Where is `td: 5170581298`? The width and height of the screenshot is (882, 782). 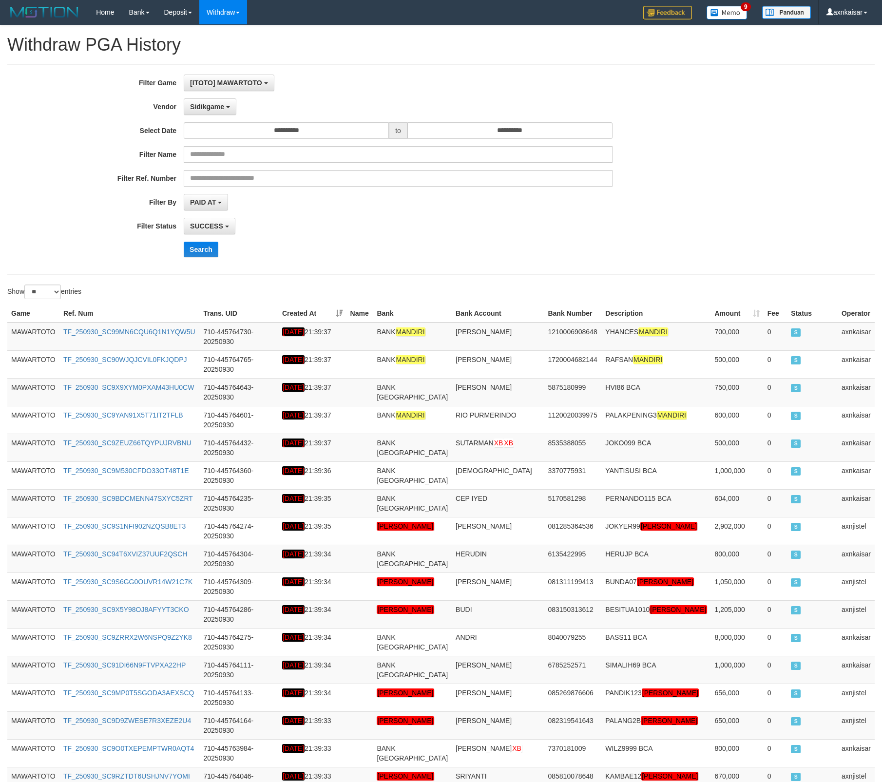
td: 5170581298 is located at coordinates (572, 503).